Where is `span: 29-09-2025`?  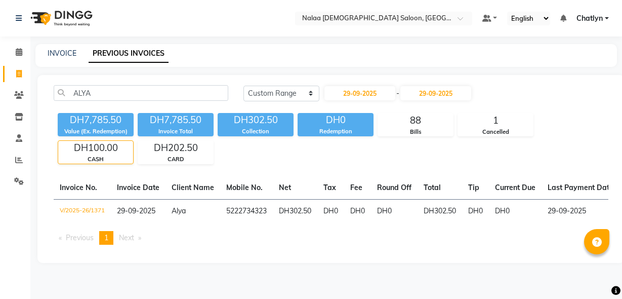 span: 29-09-2025 is located at coordinates (136, 210).